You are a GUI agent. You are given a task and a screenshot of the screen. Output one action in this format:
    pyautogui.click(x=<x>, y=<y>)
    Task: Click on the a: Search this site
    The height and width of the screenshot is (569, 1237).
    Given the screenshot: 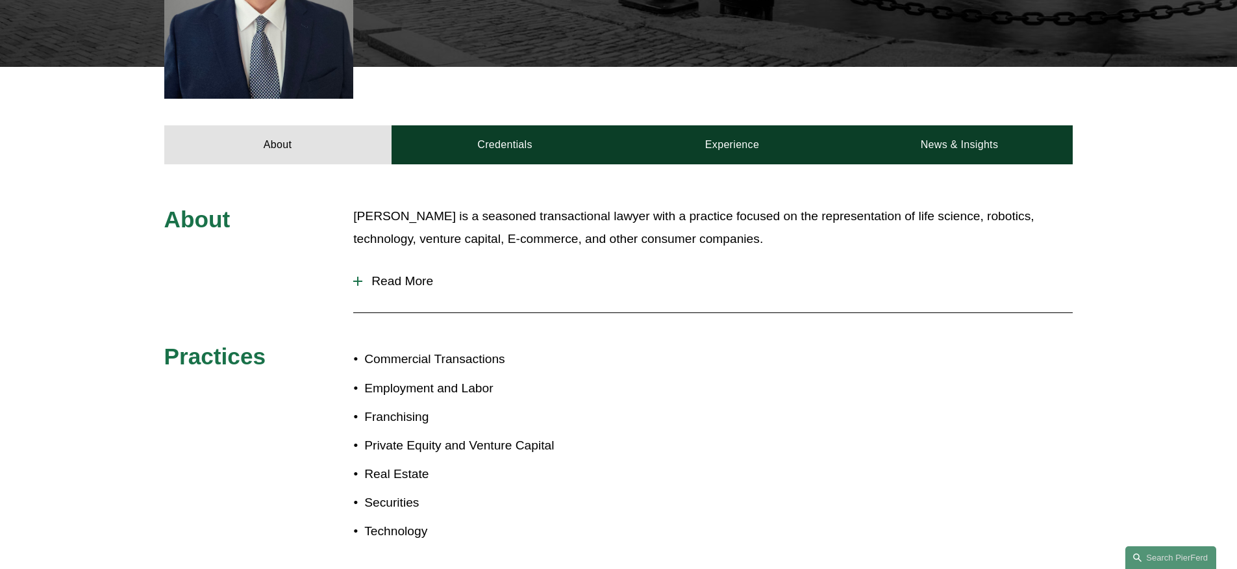 What is the action you would take?
    pyautogui.click(x=1171, y=557)
    